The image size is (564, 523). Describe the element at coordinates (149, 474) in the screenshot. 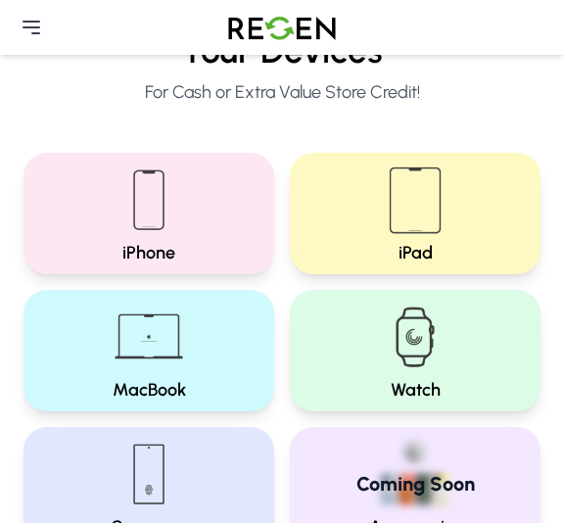

I see `img: Samsung` at that location.